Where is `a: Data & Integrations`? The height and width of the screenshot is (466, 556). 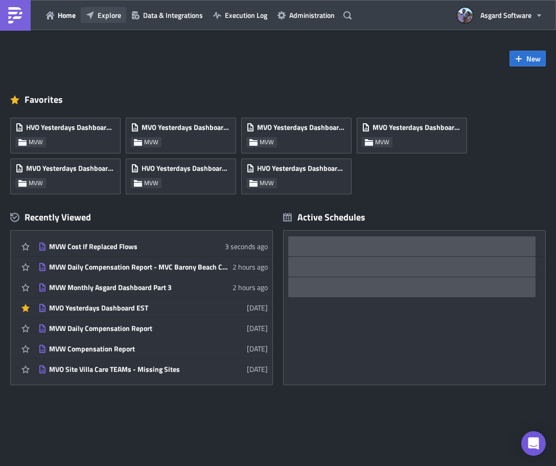
a: Data & Integrations is located at coordinates (167, 15).